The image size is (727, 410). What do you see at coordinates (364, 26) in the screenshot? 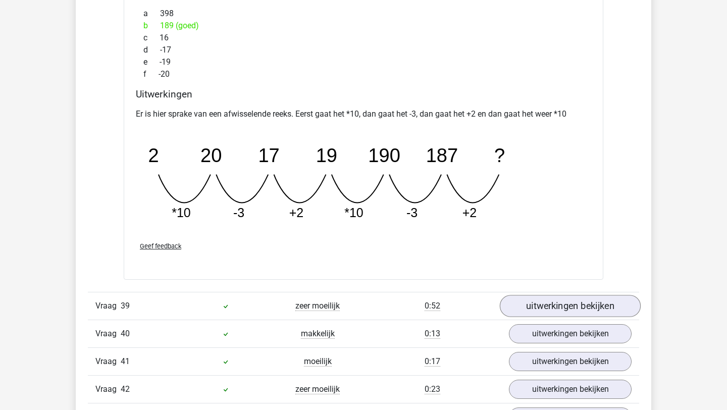
I see `div: 189 (goed)` at bounding box center [364, 26].